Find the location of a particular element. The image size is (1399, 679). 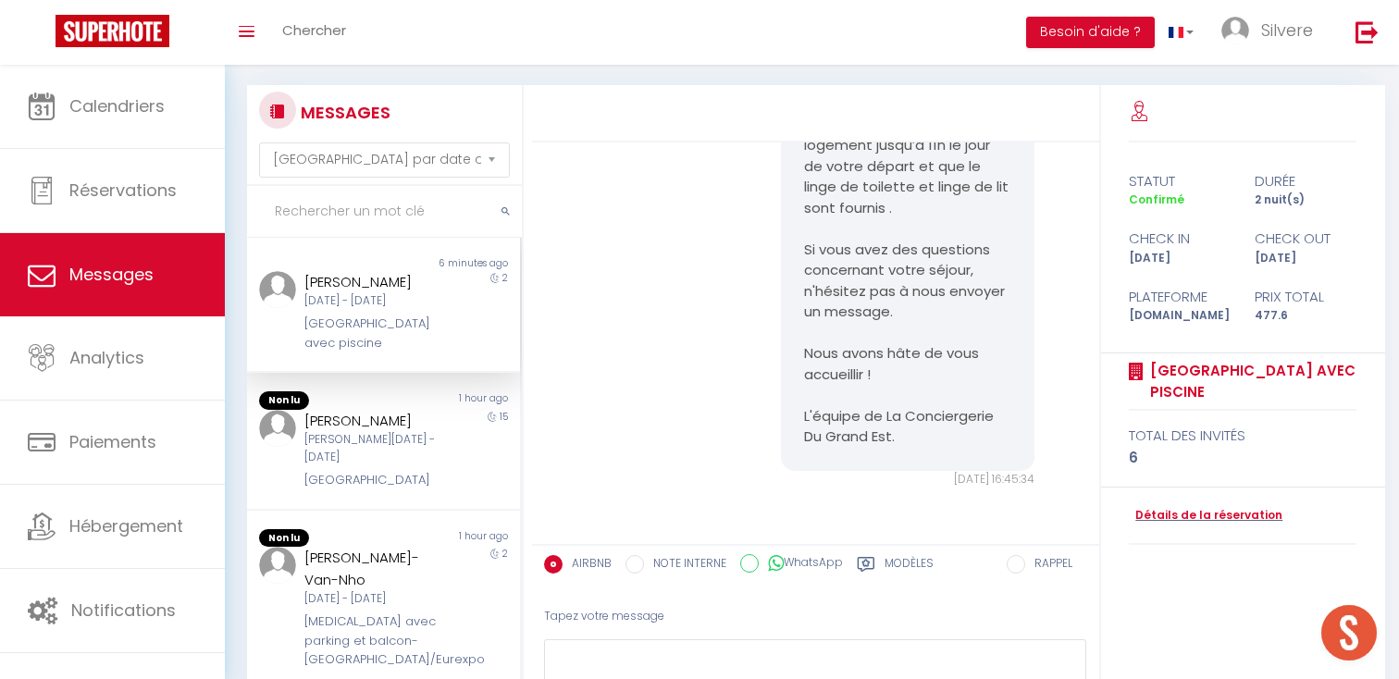

span: Chercher is located at coordinates (314, 30).